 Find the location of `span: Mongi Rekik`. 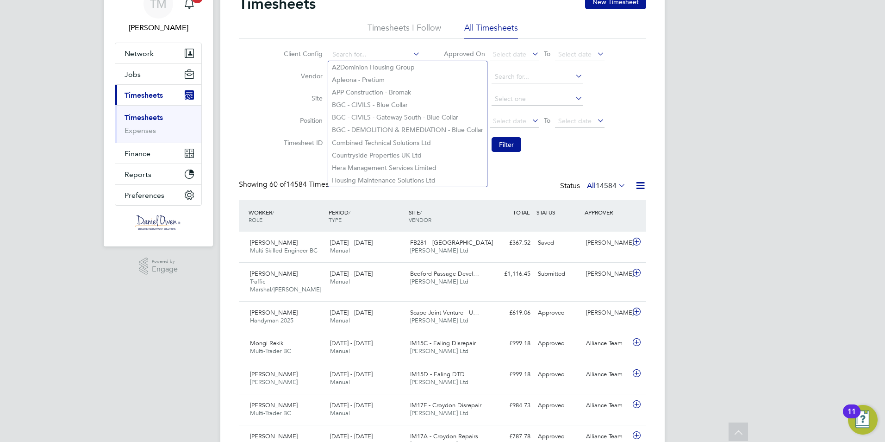

span: Mongi Rekik is located at coordinates (267, 343).